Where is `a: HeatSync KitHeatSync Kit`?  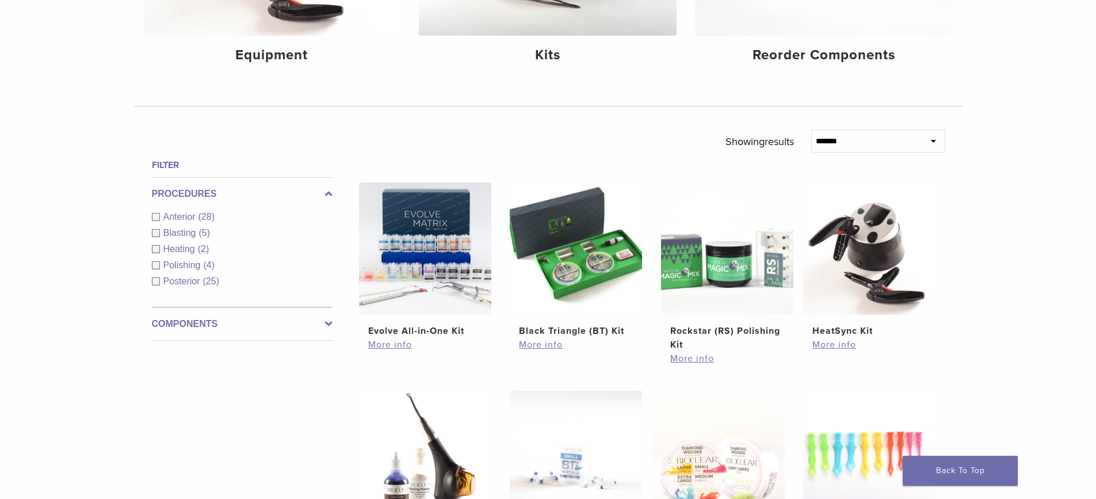
a: HeatSync KitHeatSync Kit is located at coordinates (870, 260).